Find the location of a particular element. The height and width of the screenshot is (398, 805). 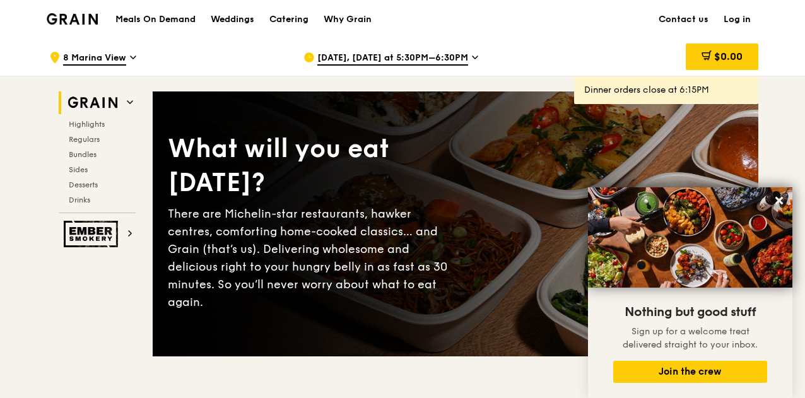

span: Bundles is located at coordinates (83, 155).